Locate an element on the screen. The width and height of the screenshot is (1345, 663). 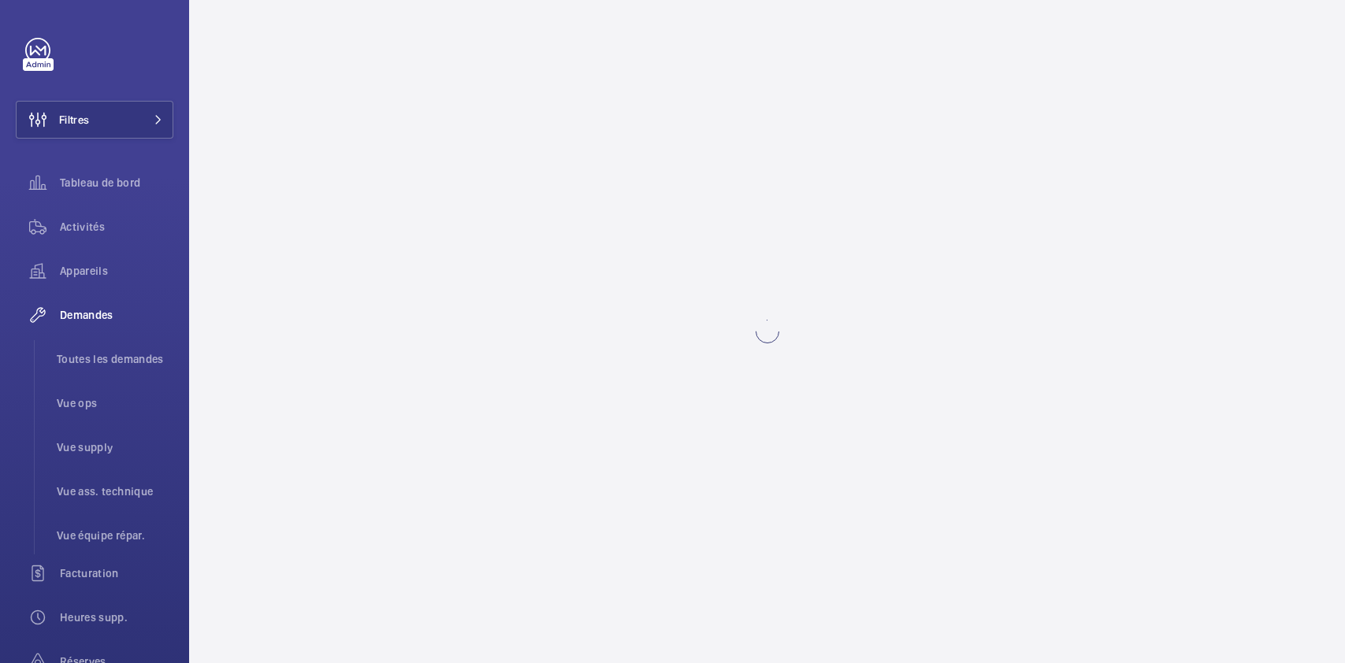
span: Heures supp. is located at coordinates (117, 618).